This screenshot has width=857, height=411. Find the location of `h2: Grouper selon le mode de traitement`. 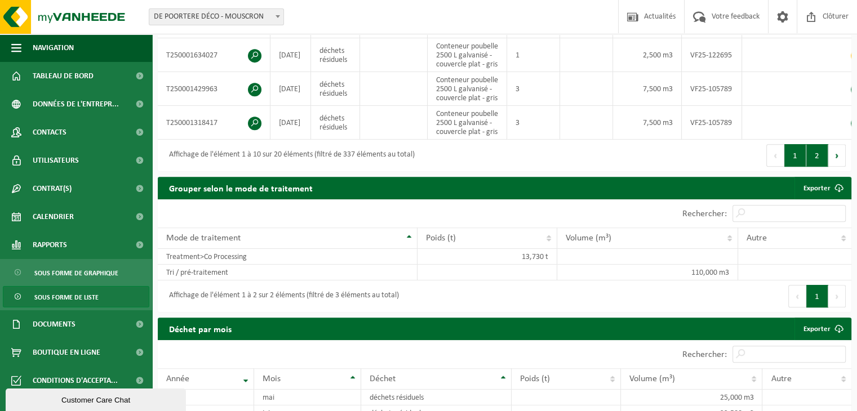

h2: Grouper selon le mode de traitement is located at coordinates (240, 188).